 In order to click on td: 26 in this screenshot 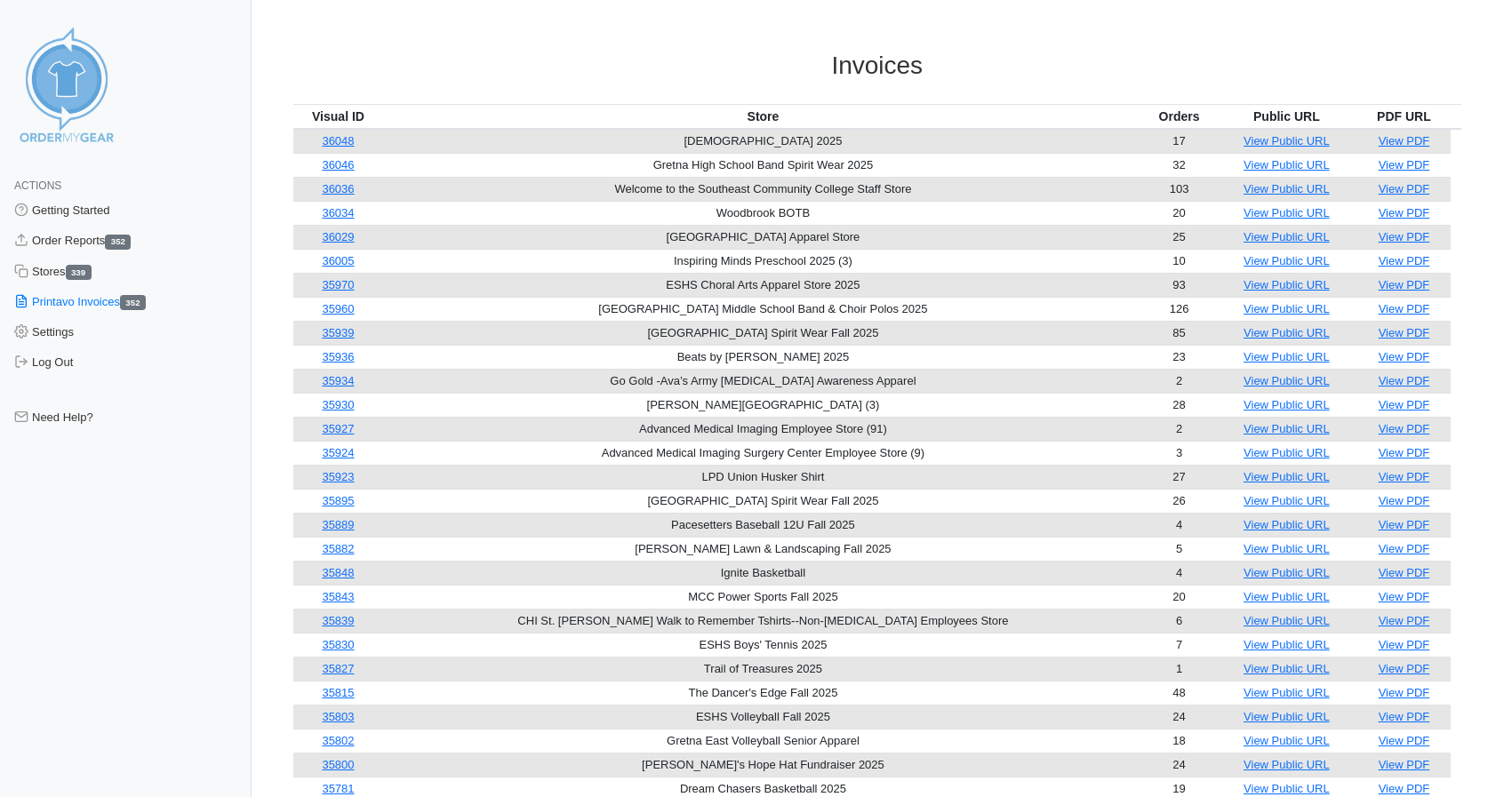, I will do `click(1179, 500)`.